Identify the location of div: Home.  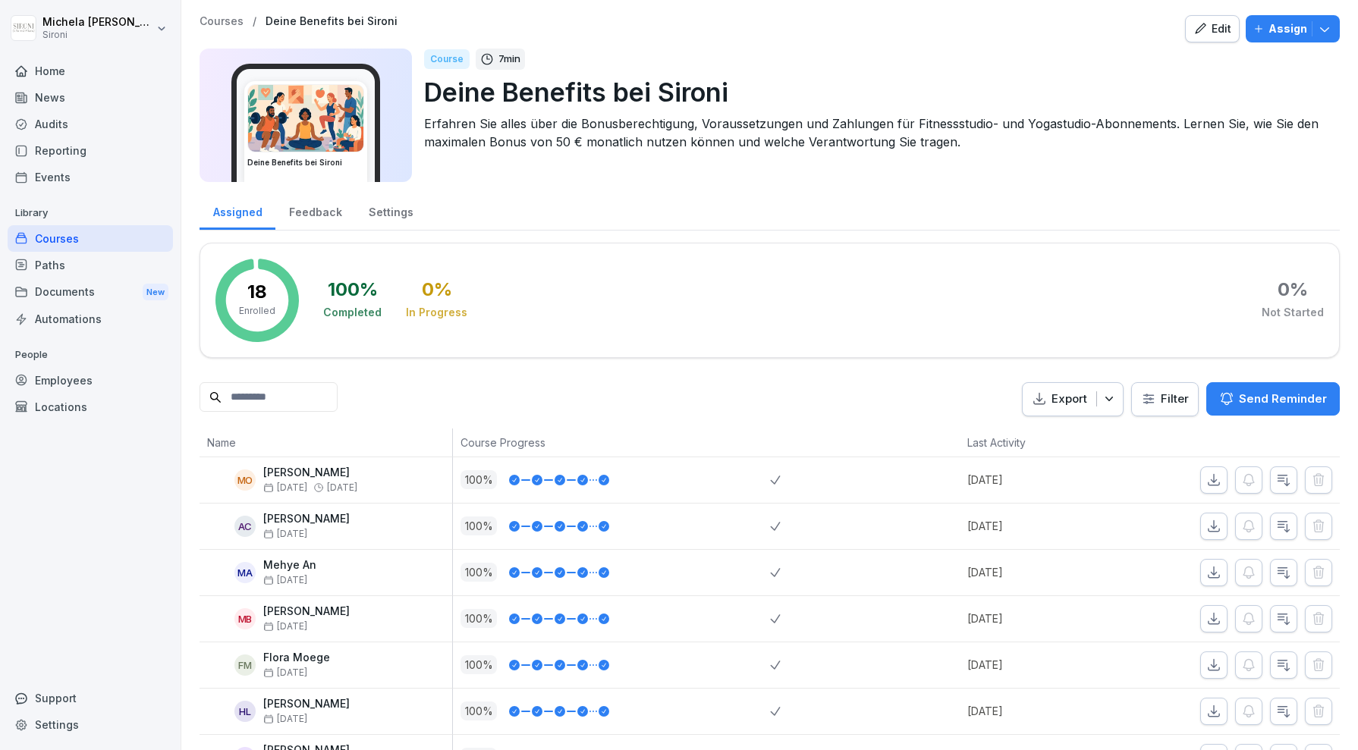
(90, 71).